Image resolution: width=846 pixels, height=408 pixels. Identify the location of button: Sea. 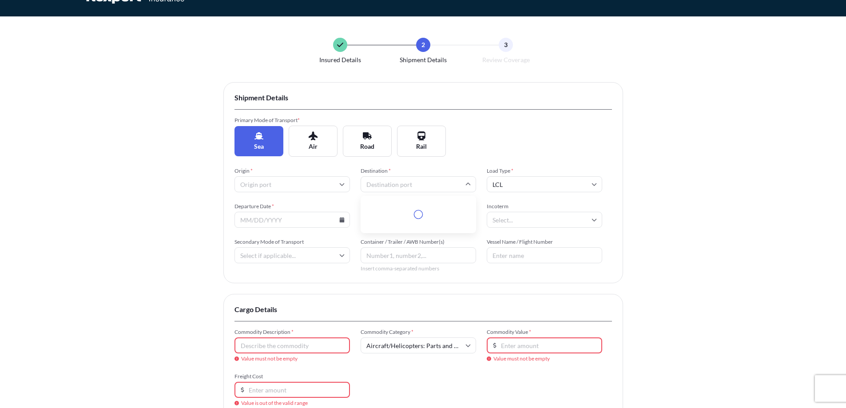
(259, 141).